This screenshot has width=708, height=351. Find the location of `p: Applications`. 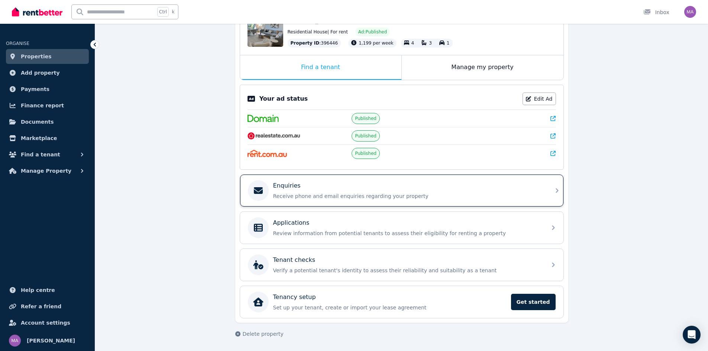

p: Applications is located at coordinates (291, 223).